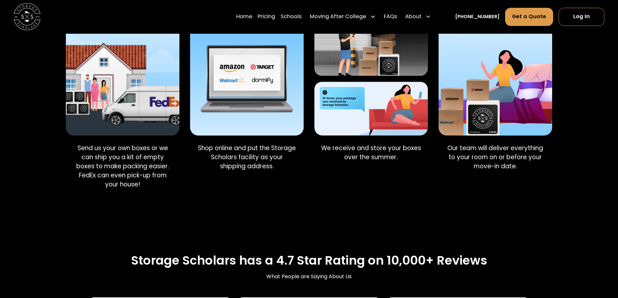 Image resolution: width=618 pixels, height=298 pixels. Describe the element at coordinates (581, 17) in the screenshot. I see `a: Log In` at that location.